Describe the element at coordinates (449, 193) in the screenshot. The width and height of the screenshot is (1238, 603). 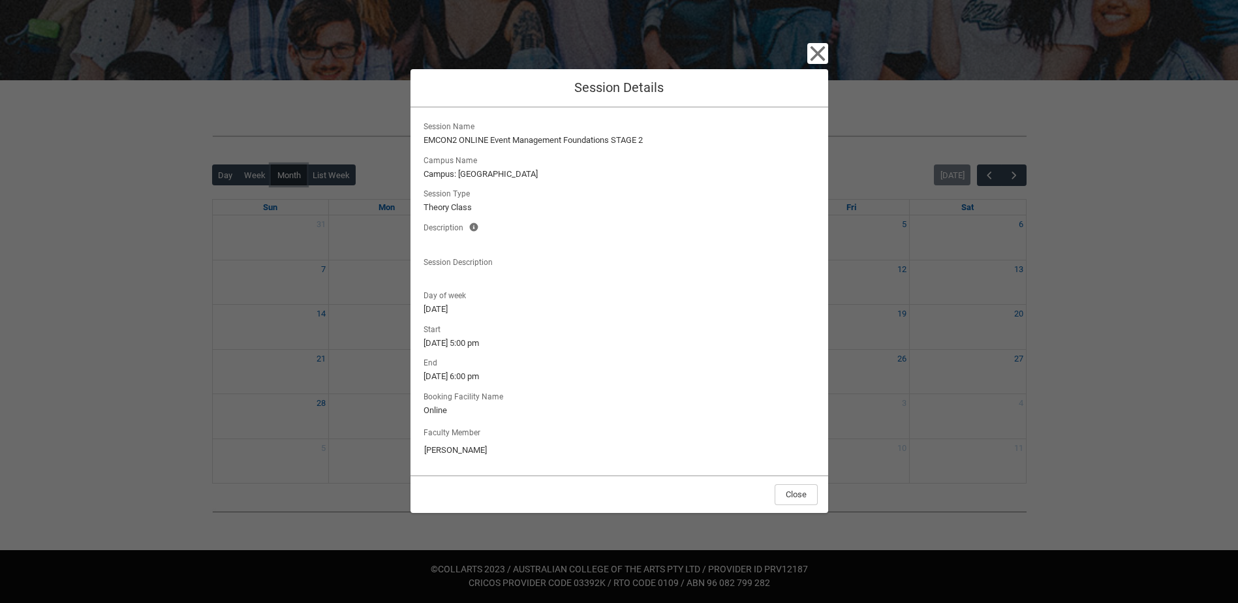
I see `span: Session Type` at that location.